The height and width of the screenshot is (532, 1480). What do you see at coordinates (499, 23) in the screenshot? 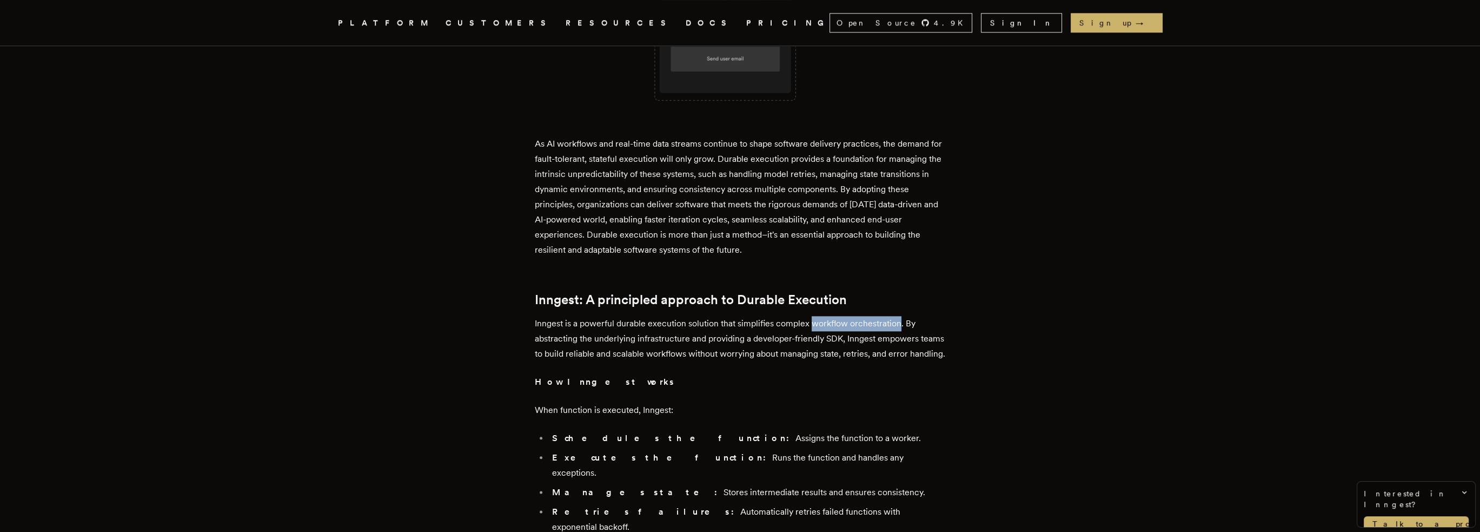
I see `a: CUSTOMERS` at bounding box center [499, 23].